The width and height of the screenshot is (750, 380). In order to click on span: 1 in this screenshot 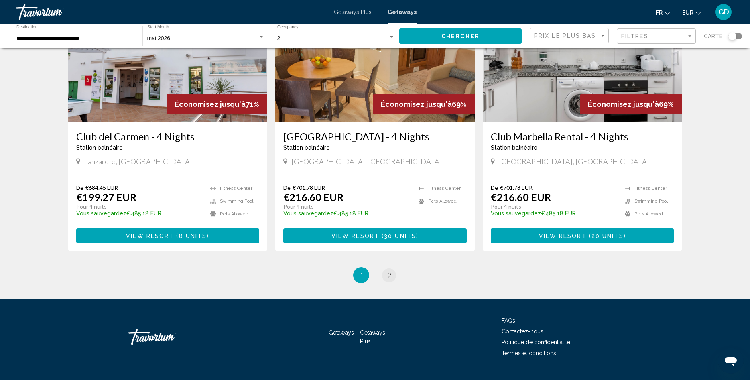, I will do `click(361, 275)`.